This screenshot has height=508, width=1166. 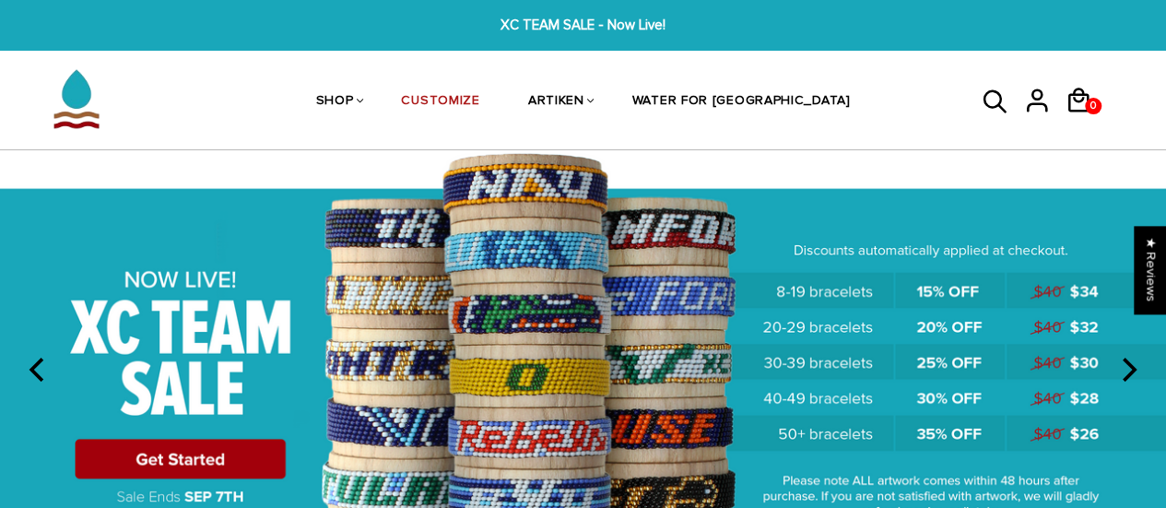 What do you see at coordinates (1084, 121) in the screenshot?
I see `a: 0` at bounding box center [1084, 121].